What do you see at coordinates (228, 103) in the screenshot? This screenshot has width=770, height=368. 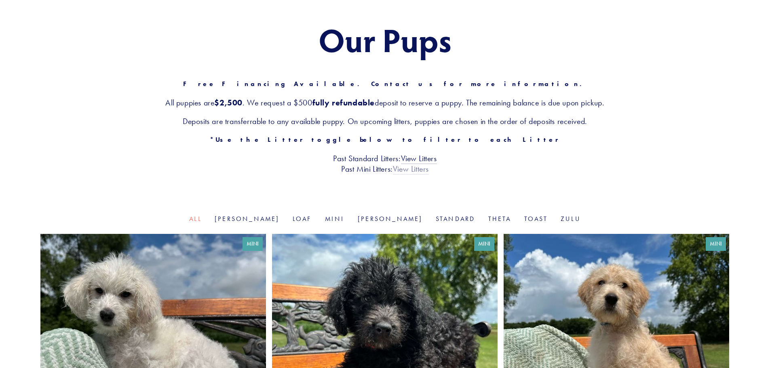 I see `strong: $2,500` at bounding box center [228, 103].